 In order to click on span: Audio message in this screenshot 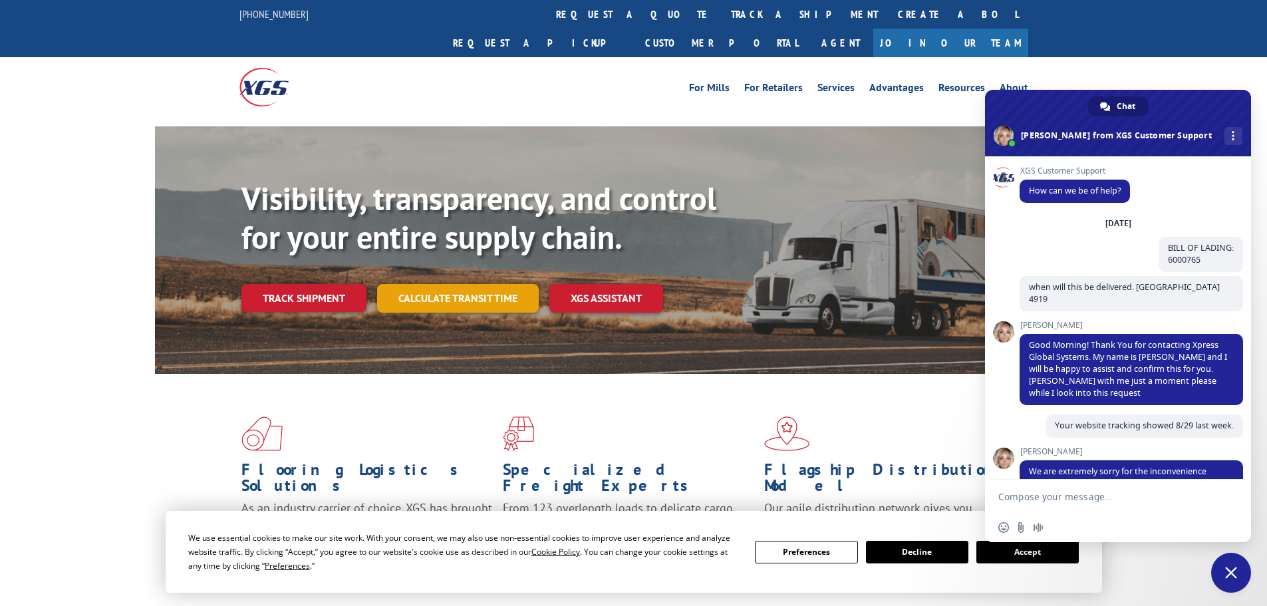, I will do `click(1038, 528)`.